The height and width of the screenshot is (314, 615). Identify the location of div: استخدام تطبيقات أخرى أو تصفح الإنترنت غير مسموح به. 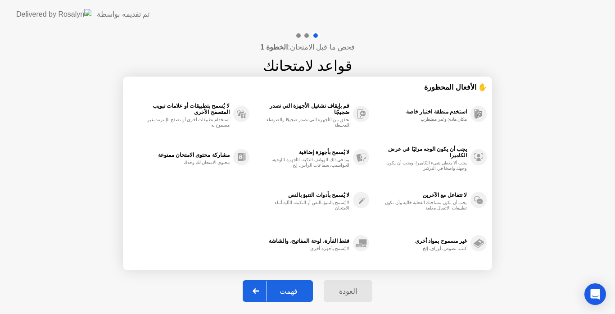
(187, 122).